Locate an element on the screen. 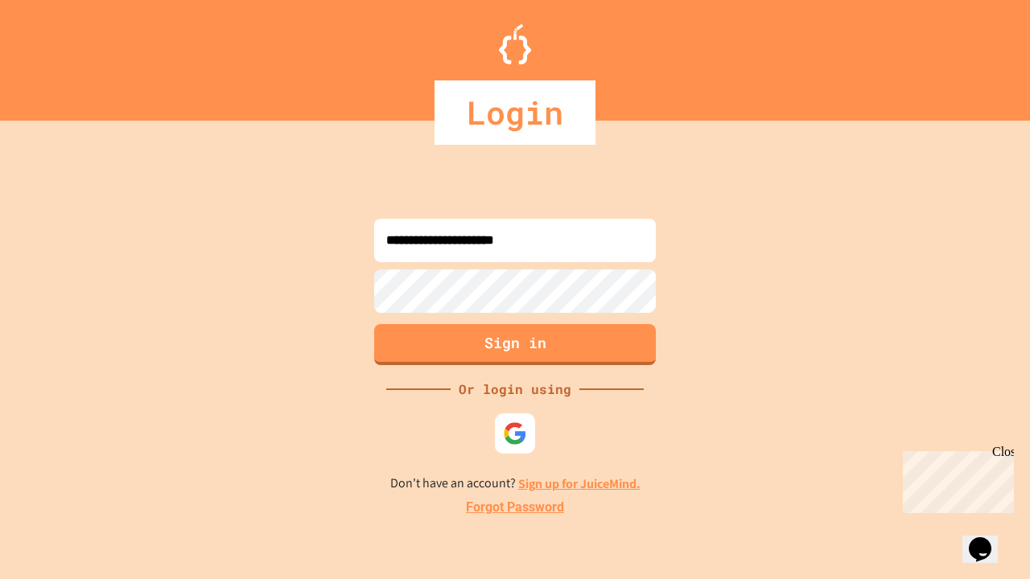 The image size is (1030, 579). p: Don't have an account? is located at coordinates (515, 484).